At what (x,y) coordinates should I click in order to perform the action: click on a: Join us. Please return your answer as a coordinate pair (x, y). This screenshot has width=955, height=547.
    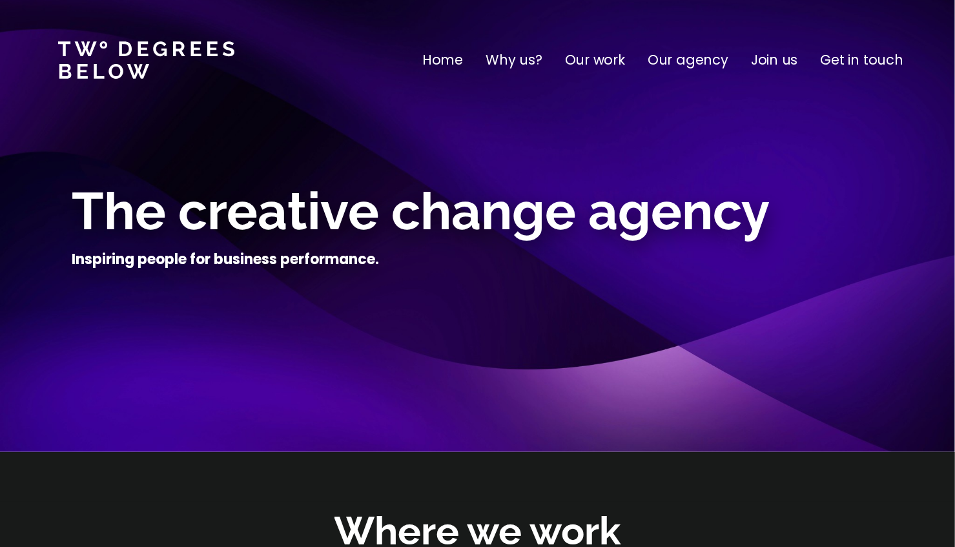
    Looking at the image, I should click on (774, 60).